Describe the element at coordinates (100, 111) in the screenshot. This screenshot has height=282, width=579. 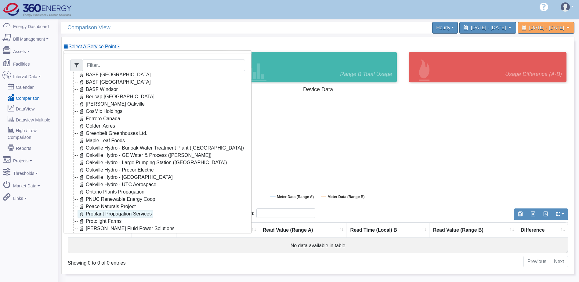
I see `a: CosMic Holdings` at that location.